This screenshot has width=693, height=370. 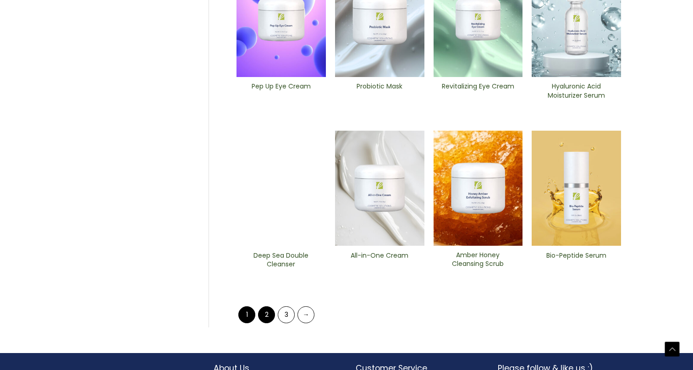 I want to click on a: Amber Honey Cleansing Scrub, so click(x=478, y=261).